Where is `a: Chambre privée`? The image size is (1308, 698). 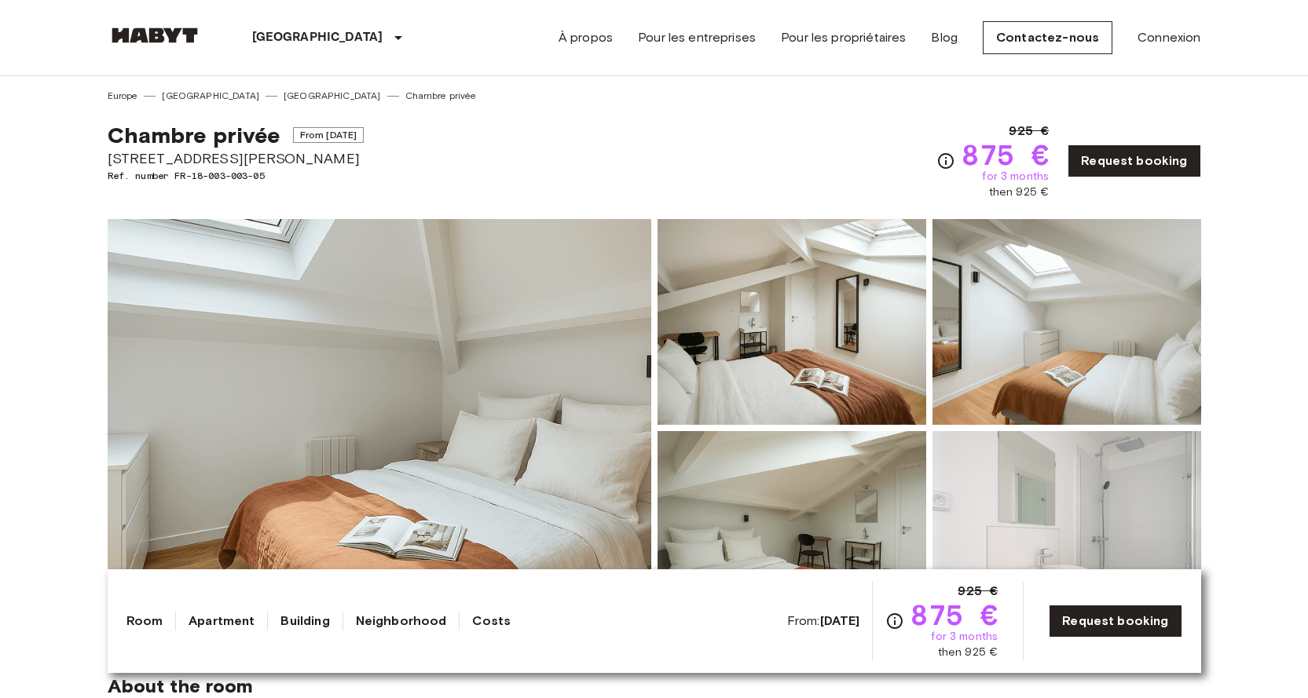 a: Chambre privée is located at coordinates (441, 96).